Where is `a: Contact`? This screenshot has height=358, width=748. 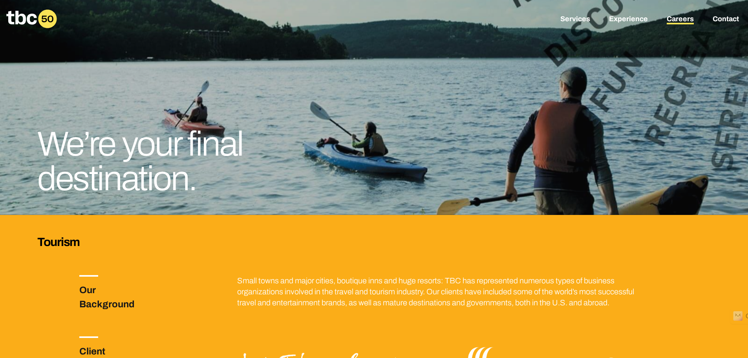 a: Contact is located at coordinates (725, 20).